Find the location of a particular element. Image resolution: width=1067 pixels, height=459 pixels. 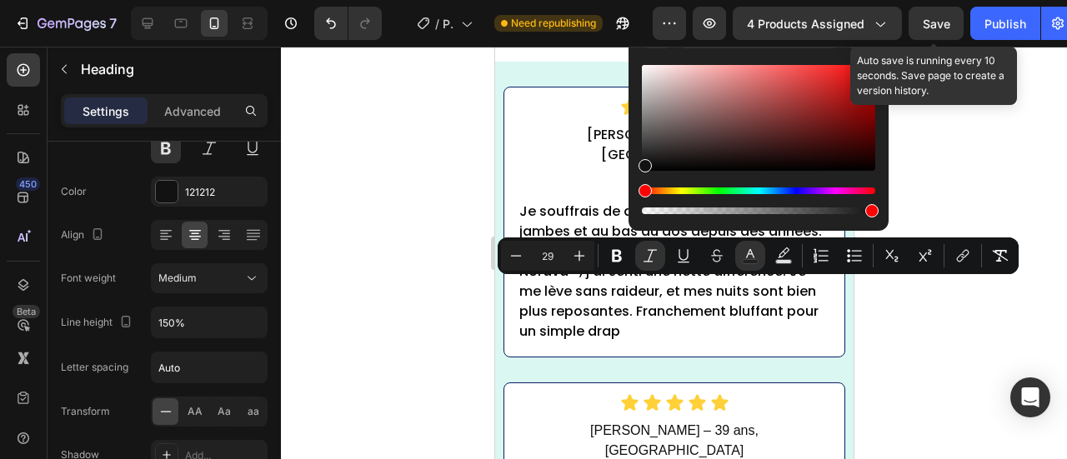

p: Settings is located at coordinates (106, 111).